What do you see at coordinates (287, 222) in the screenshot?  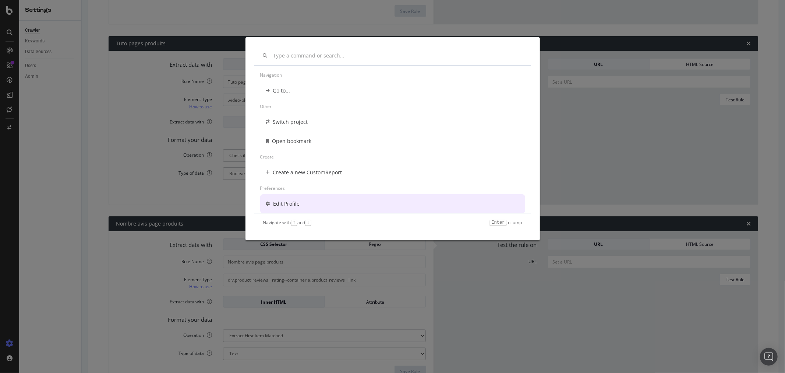 I see `div: Navigate with and` at bounding box center [287, 222].